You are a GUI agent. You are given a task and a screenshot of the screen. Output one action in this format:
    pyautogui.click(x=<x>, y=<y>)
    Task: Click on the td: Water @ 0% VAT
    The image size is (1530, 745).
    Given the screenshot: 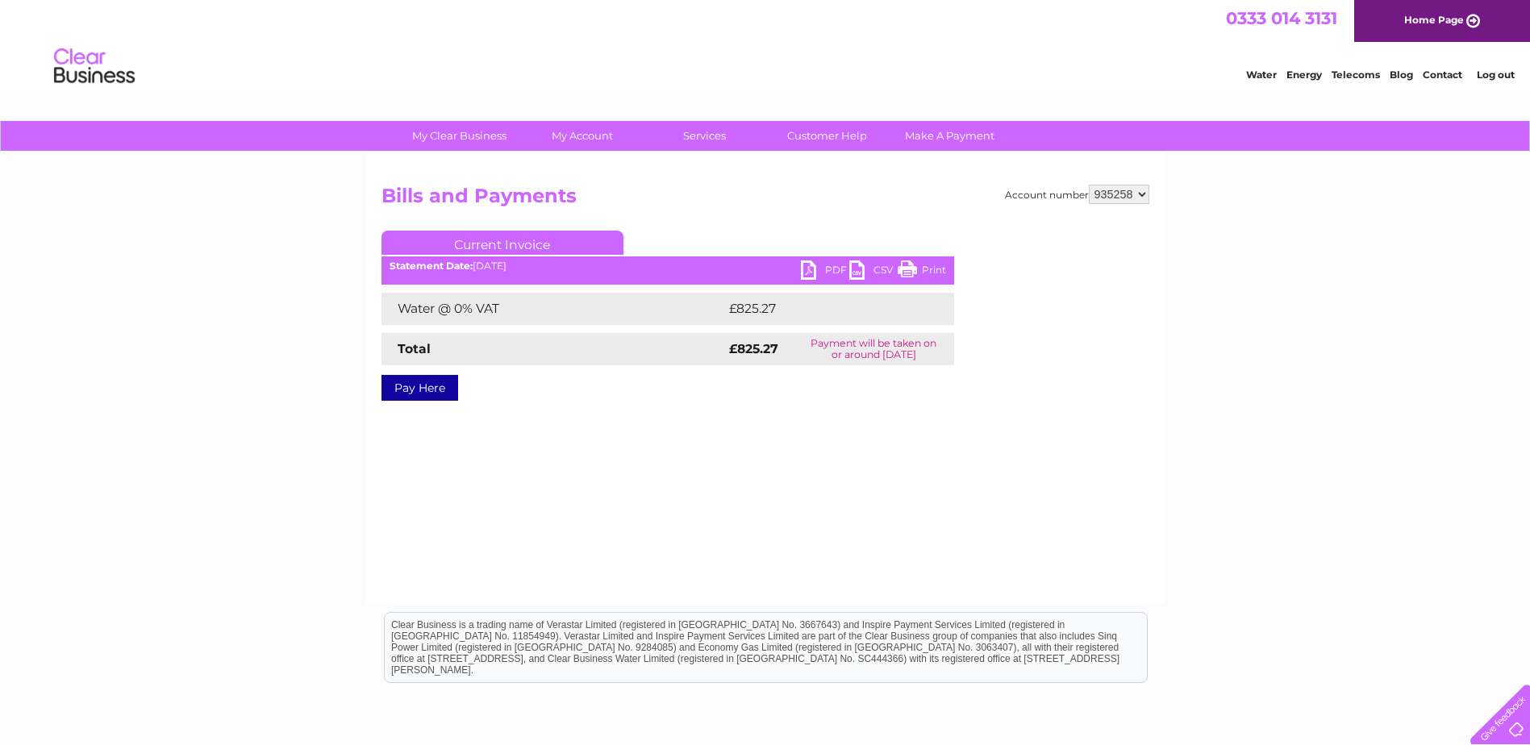 What is the action you would take?
    pyautogui.click(x=553, y=309)
    